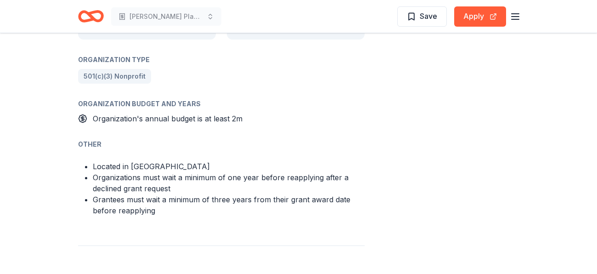  What do you see at coordinates (229, 205) in the screenshot?
I see `li: Grantees must wait a minimum of three years from their grant award date before reapplying` at bounding box center [229, 205].